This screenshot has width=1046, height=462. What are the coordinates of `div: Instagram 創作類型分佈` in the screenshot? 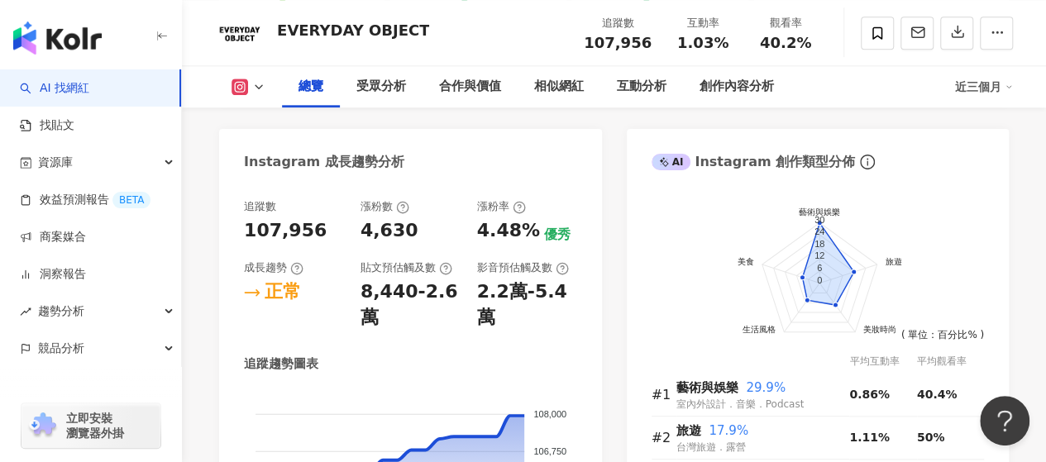 It's located at (753, 162).